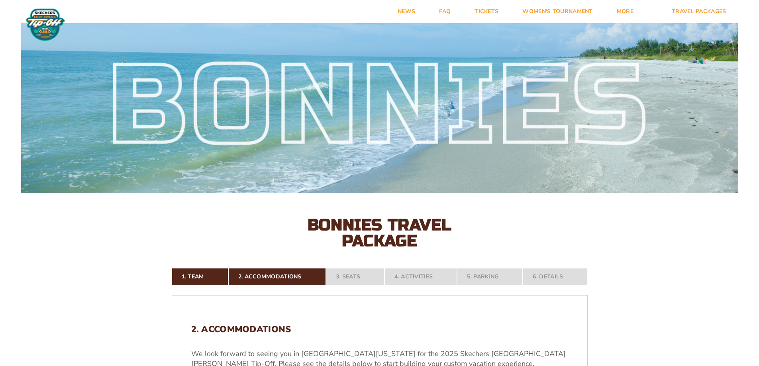  Describe the element at coordinates (379, 329) in the screenshot. I see `h2: 2. Accommodations` at that location.